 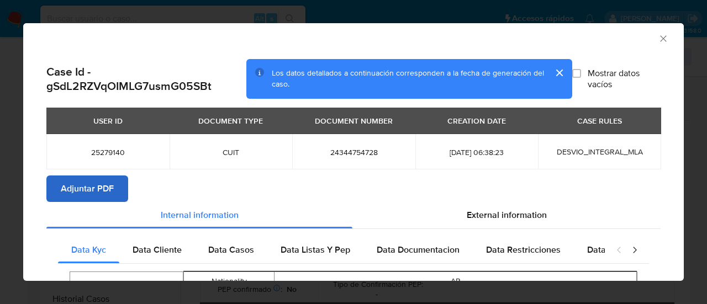 What do you see at coordinates (87, 189) in the screenshot?
I see `button: Adjuntar PDF` at bounding box center [87, 189].